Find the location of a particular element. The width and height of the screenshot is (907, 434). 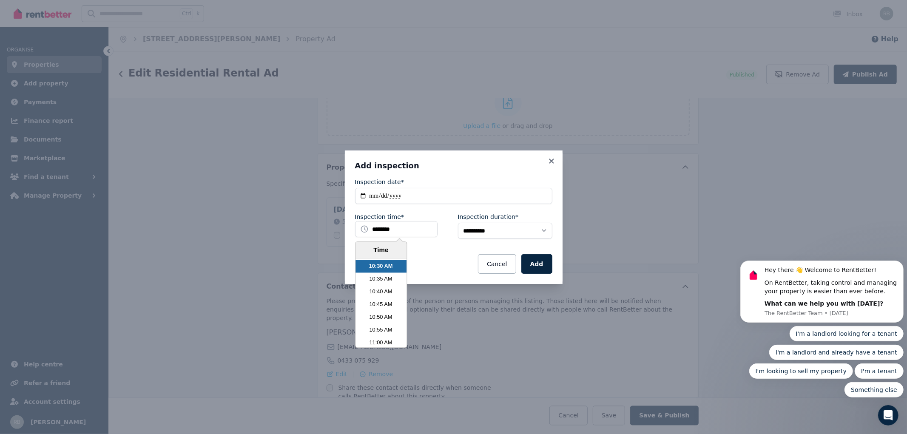

li: 11:00 AM is located at coordinates (381, 343).